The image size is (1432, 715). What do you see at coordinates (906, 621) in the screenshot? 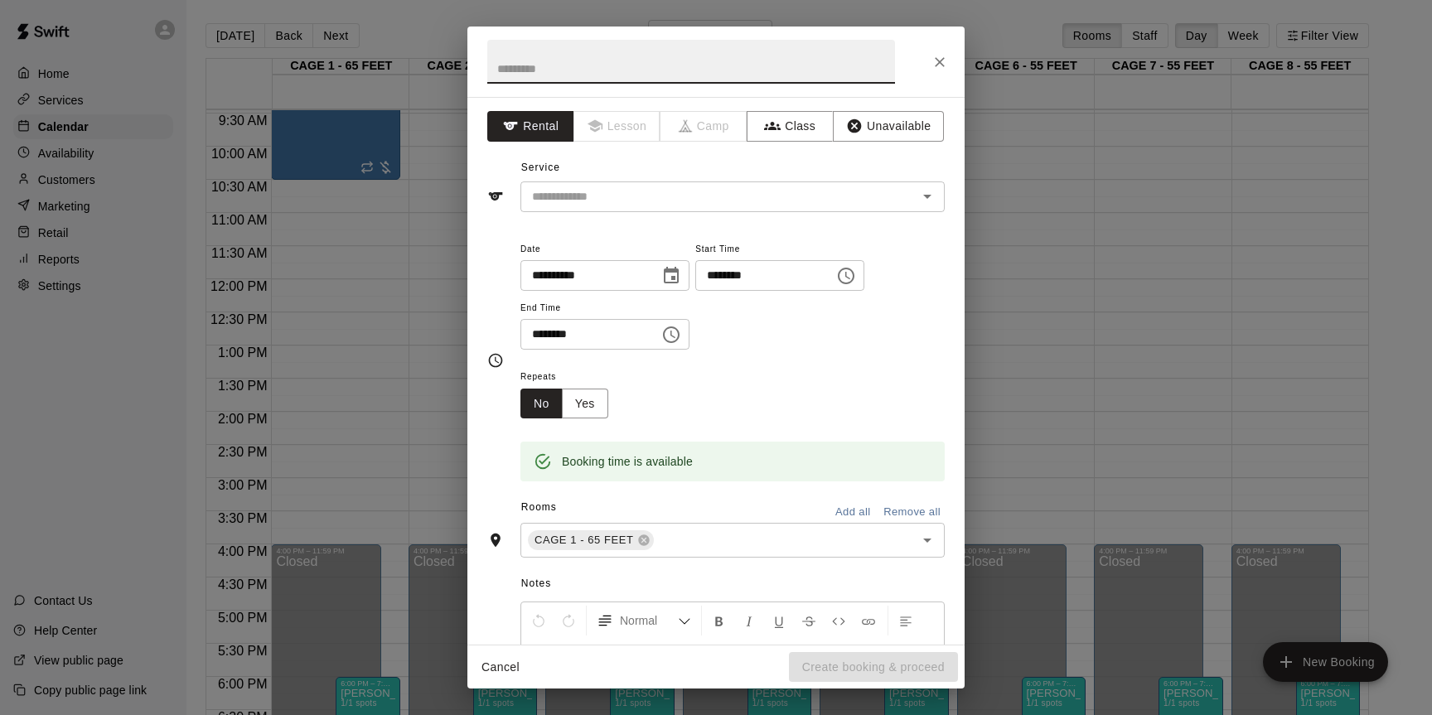
I see `button: Left Align` at bounding box center [906, 621].